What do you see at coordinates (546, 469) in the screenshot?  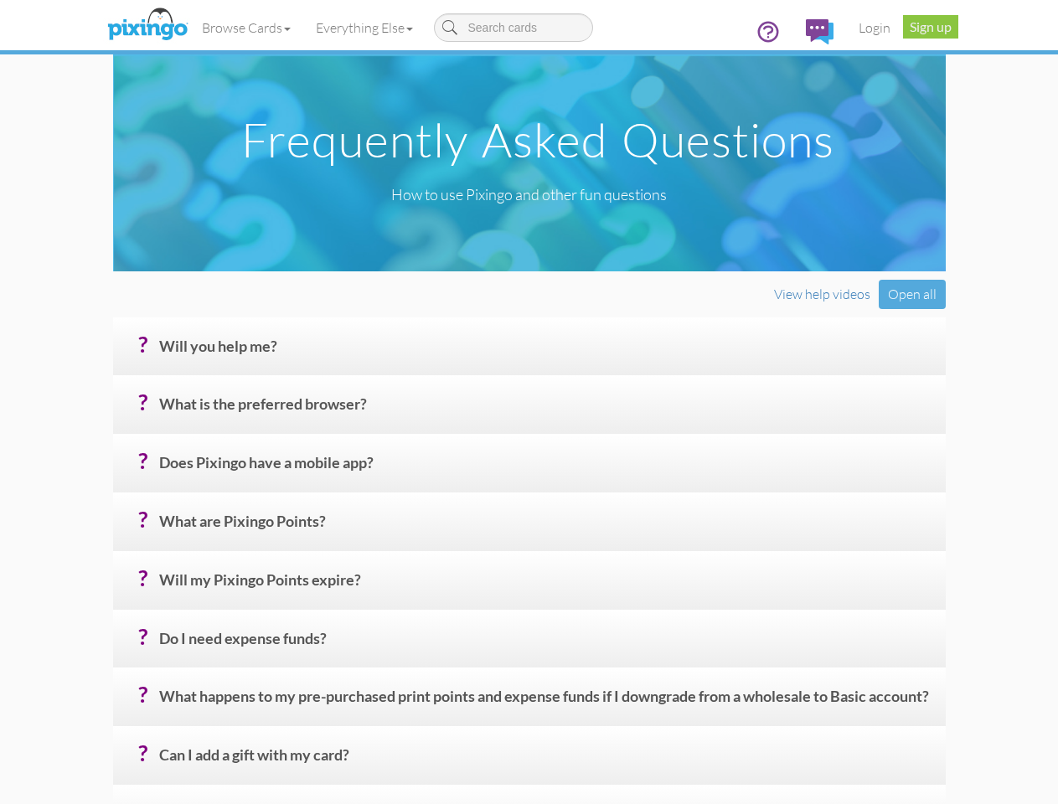 I see `h4: Does Pixingo have a mobile app?` at bounding box center [546, 469].